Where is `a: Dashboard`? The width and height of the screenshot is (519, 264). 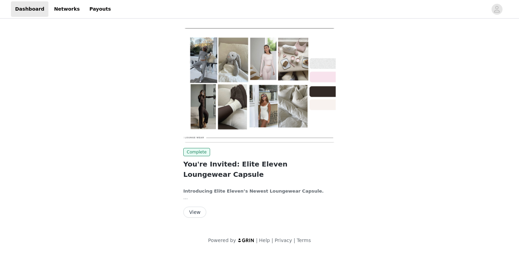
a: Dashboard is located at coordinates (30, 9).